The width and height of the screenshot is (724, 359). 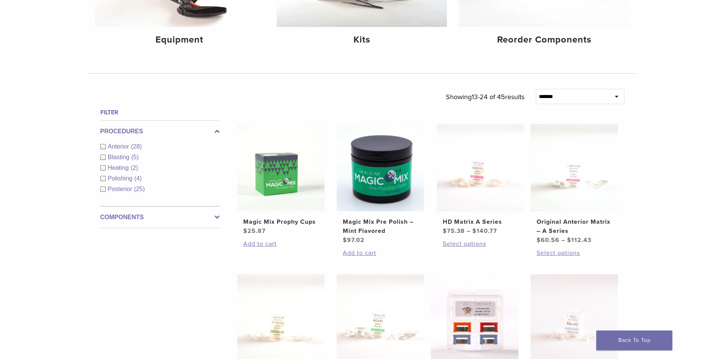 I want to click on p: Showing results, so click(x=485, y=97).